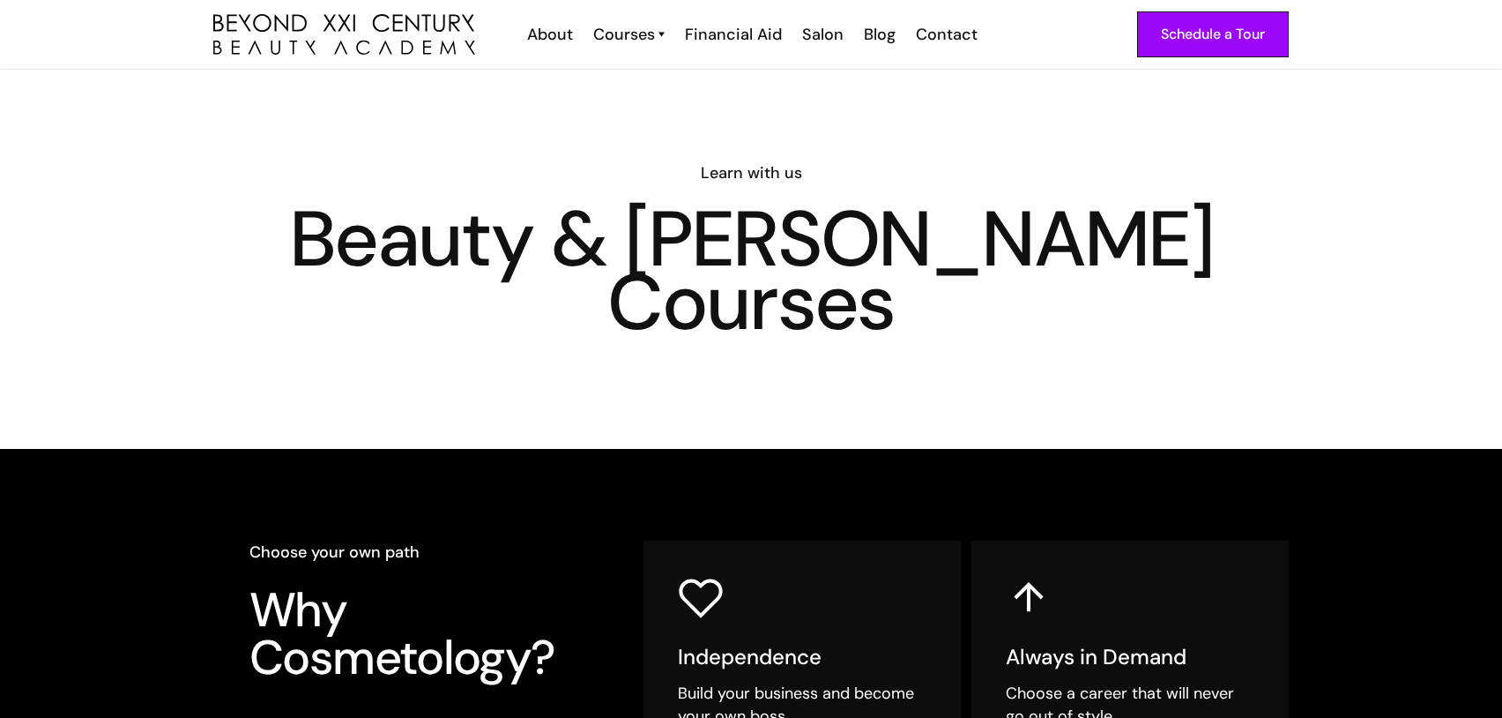 This screenshot has height=718, width=1502. What do you see at coordinates (751, 173) in the screenshot?
I see `h6: Learn with us` at bounding box center [751, 173].